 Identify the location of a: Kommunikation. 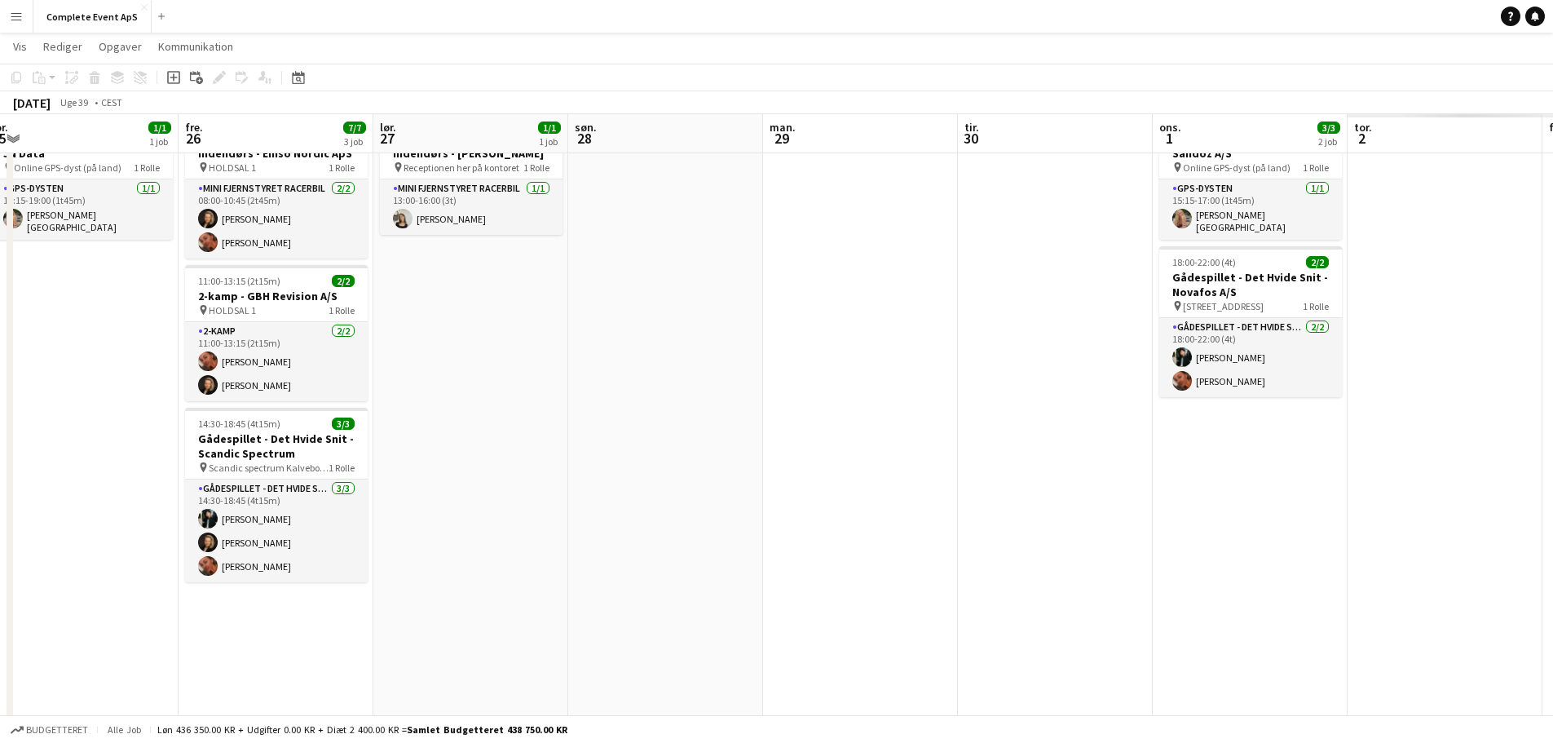
(196, 46).